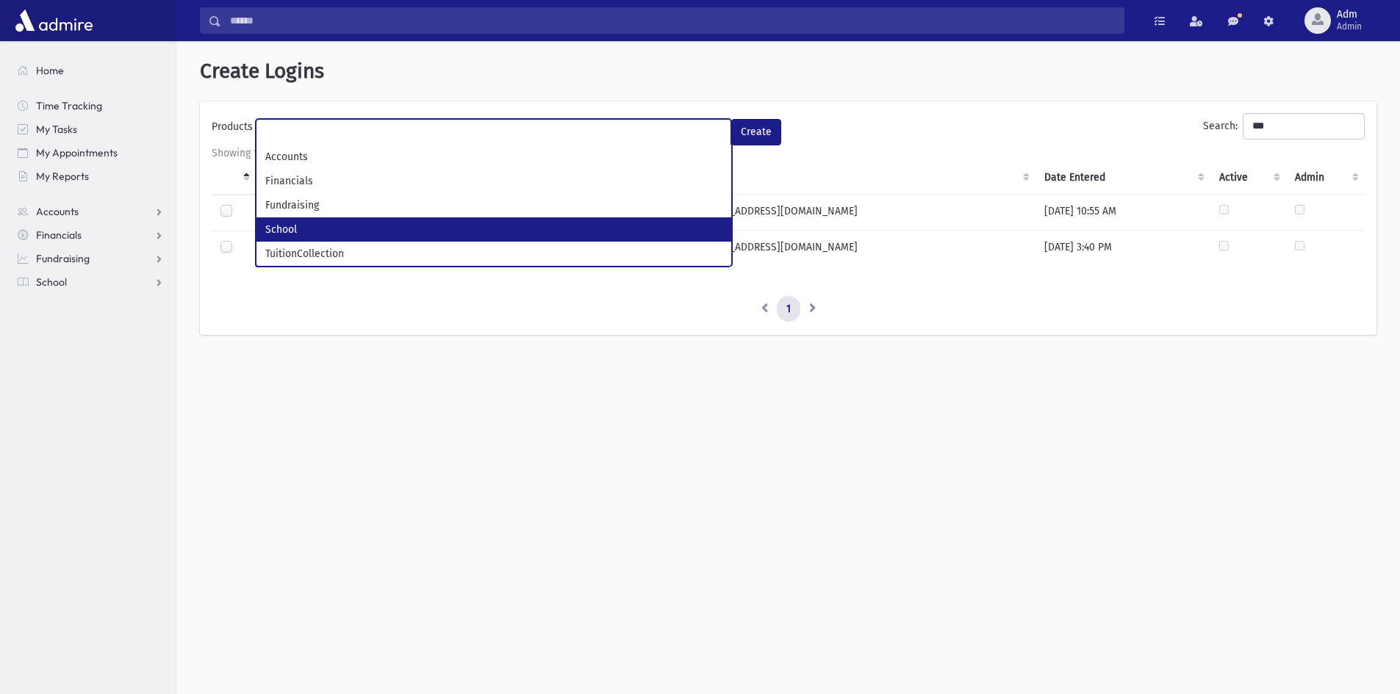 The width and height of the screenshot is (1400, 694). Describe the element at coordinates (62, 259) in the screenshot. I see `span: Fundraising` at that location.